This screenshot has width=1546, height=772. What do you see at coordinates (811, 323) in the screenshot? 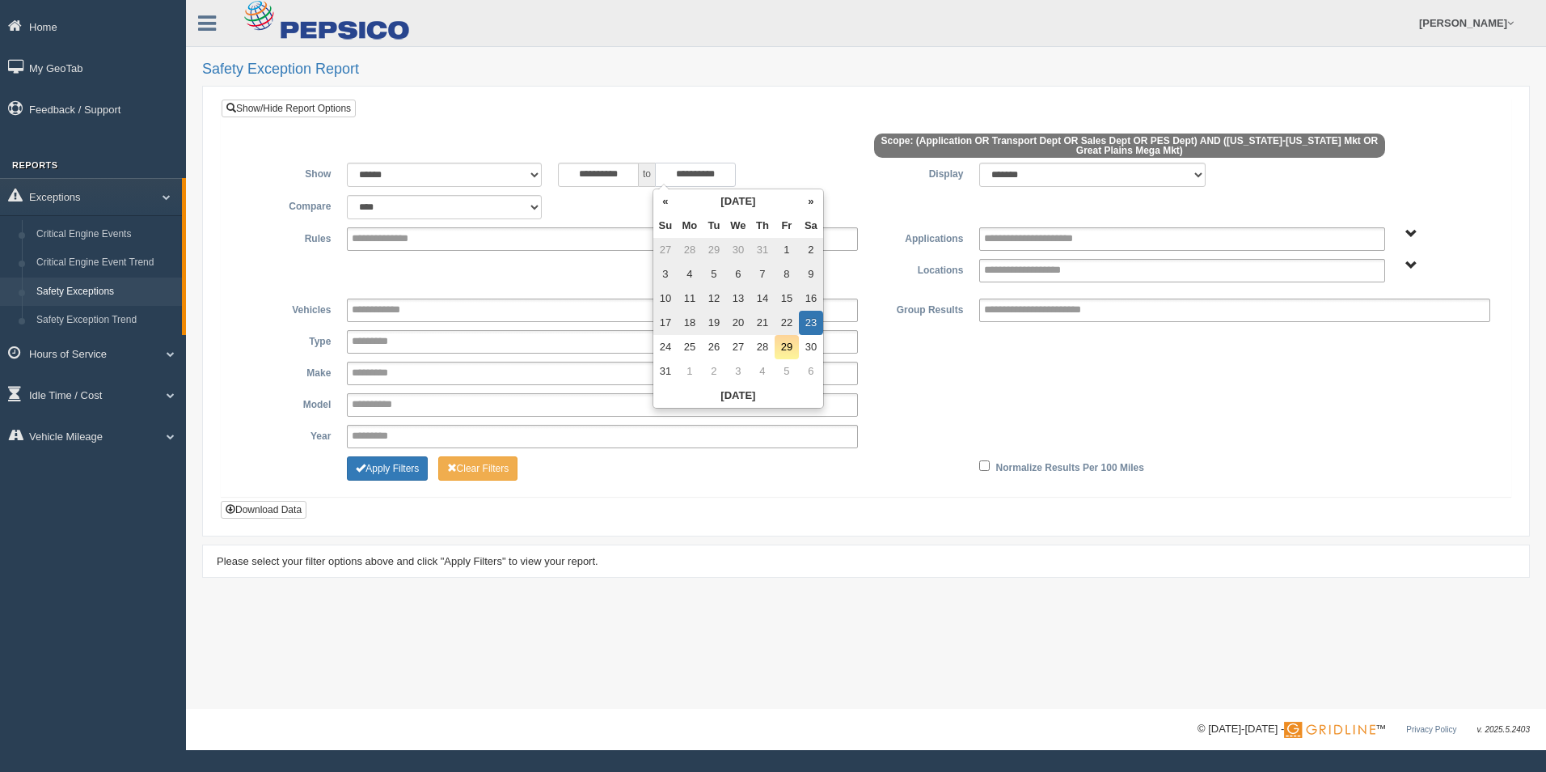
I see `td: 23` at bounding box center [811, 323].